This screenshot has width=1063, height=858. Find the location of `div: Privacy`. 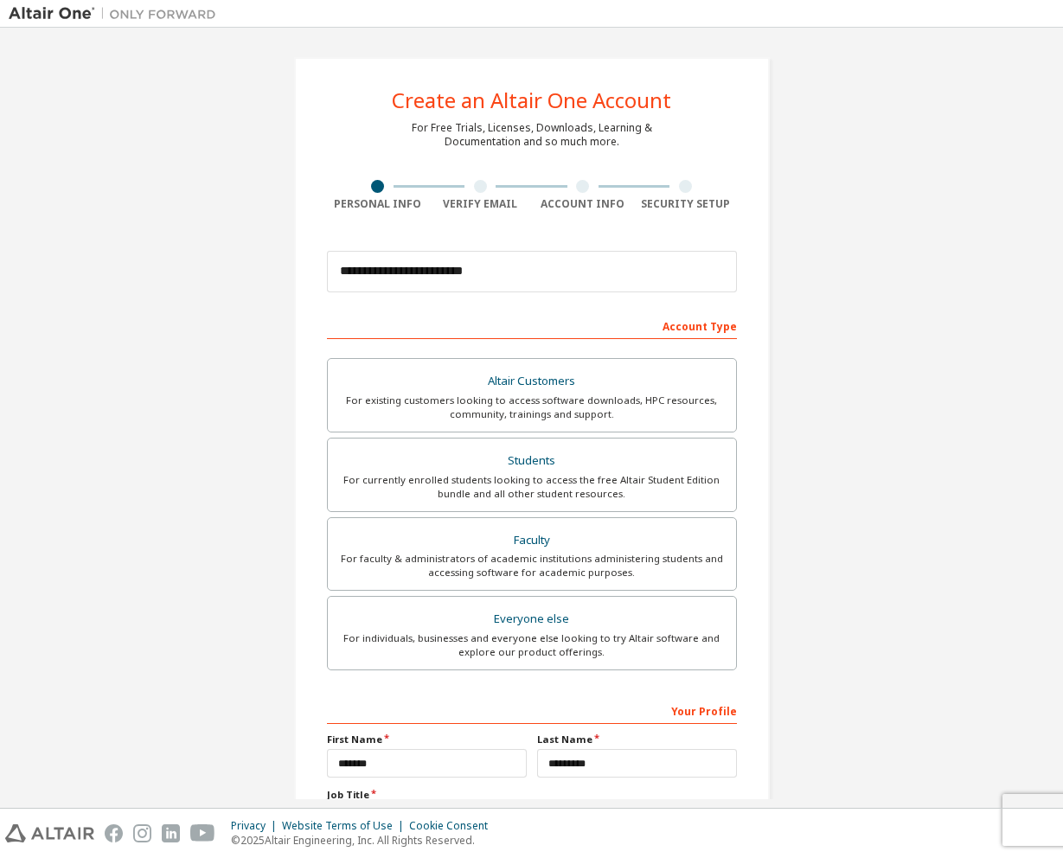

div: Privacy is located at coordinates (256, 826).